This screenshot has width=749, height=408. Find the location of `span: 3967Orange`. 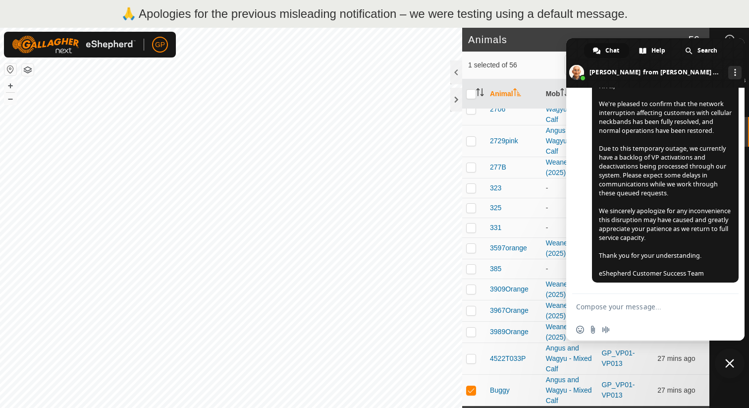

span: 3967Orange is located at coordinates (509, 310).